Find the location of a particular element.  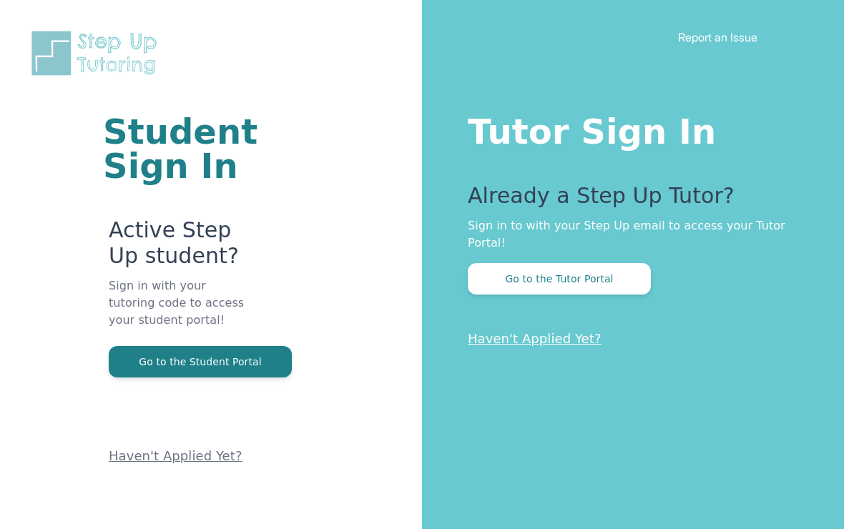

a: Go to the Student Portal is located at coordinates (200, 361).